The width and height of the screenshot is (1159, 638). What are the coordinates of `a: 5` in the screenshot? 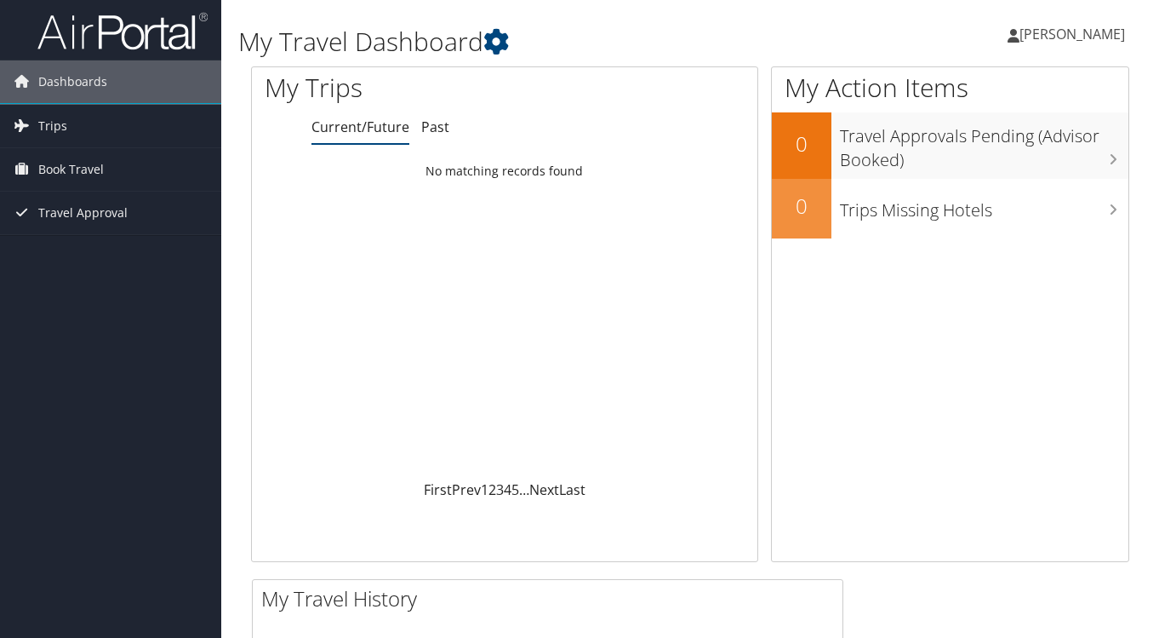 It's located at (515, 489).